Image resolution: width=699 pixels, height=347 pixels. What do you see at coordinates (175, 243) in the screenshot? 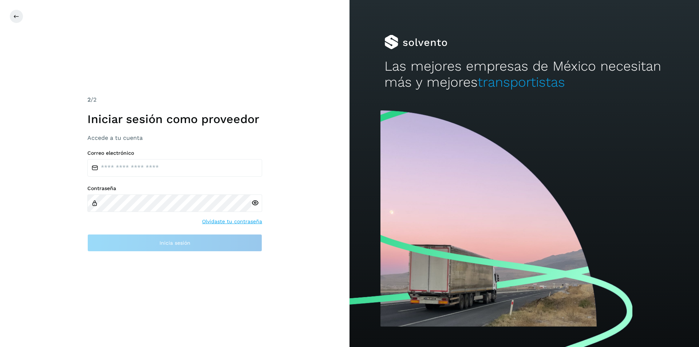
I see `span: Inicia sesión` at bounding box center [175, 243].